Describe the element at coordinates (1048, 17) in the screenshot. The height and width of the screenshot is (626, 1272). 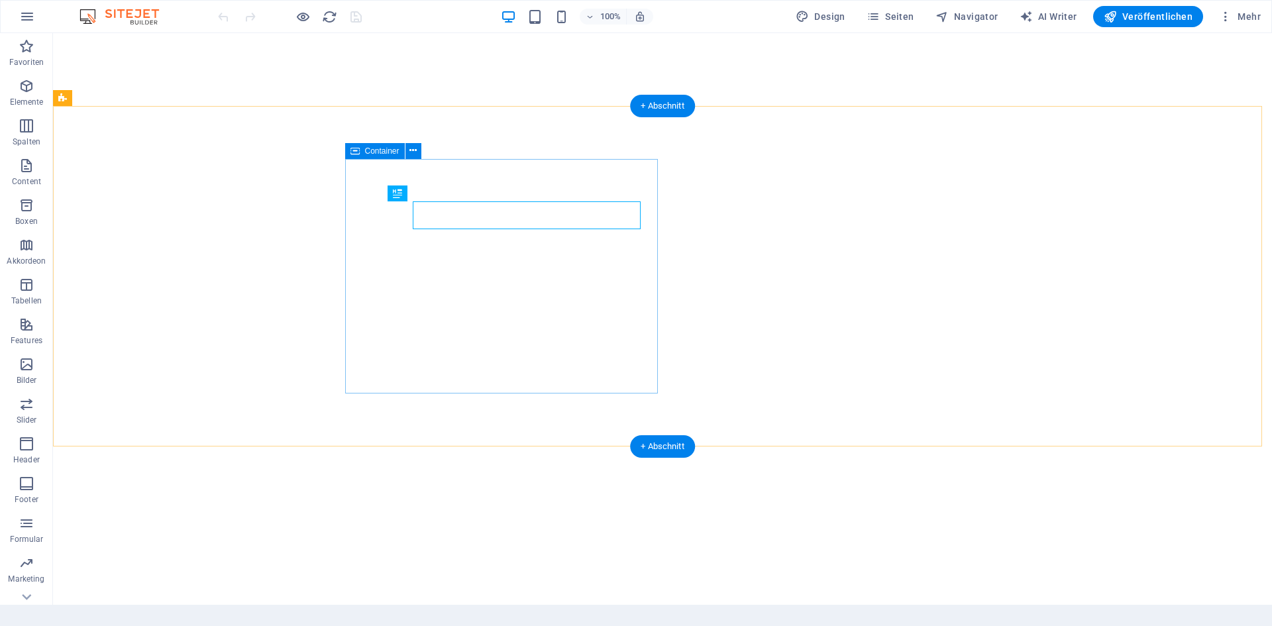
I see `button: AI Writer` at that location.